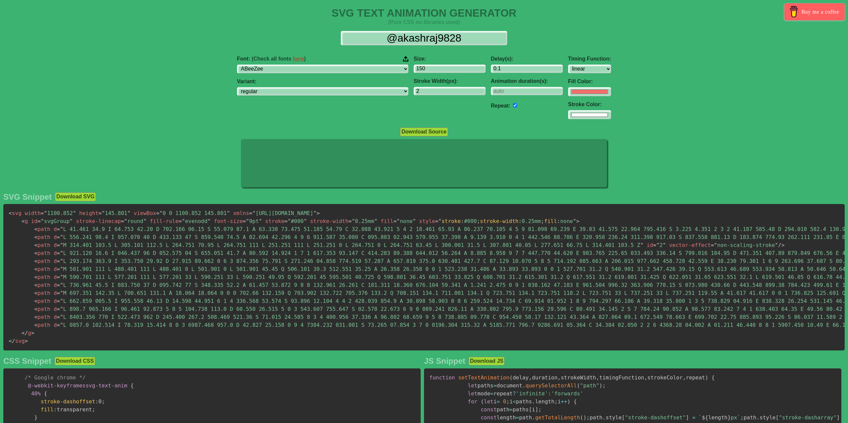 The image size is (848, 423). What do you see at coordinates (55, 377) in the screenshot?
I see `span: /* Google chrome */` at bounding box center [55, 377].